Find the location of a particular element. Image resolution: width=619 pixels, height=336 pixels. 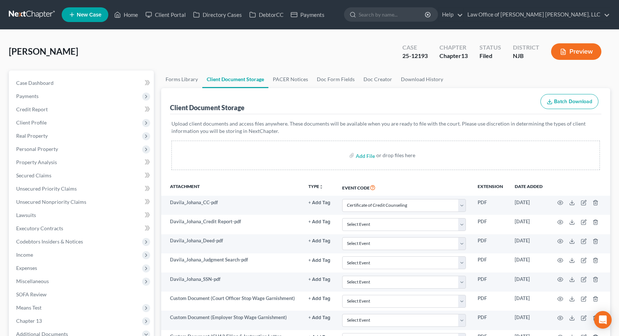

th: Attachment is located at coordinates (232, 187).